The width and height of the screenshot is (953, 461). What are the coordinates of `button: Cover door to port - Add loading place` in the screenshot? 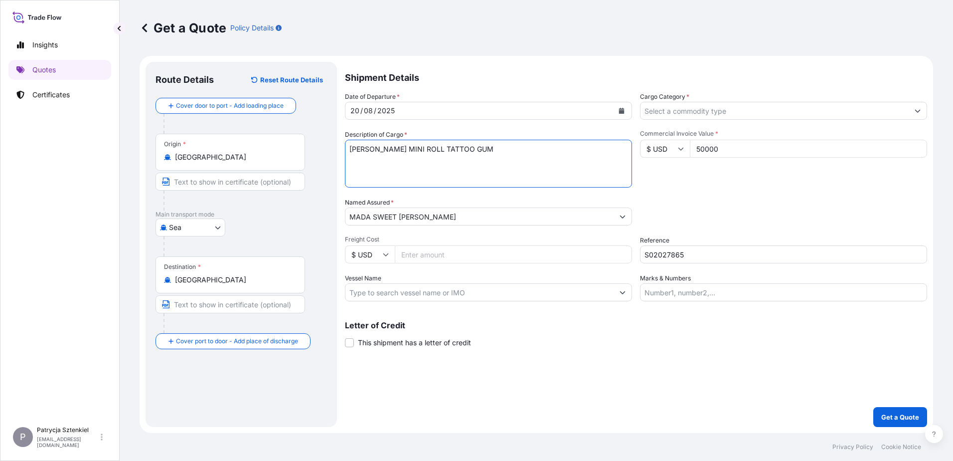 It's located at (226, 106).